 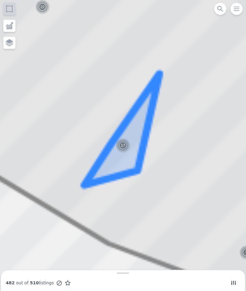 I want to click on div: 17, so click(x=123, y=146).